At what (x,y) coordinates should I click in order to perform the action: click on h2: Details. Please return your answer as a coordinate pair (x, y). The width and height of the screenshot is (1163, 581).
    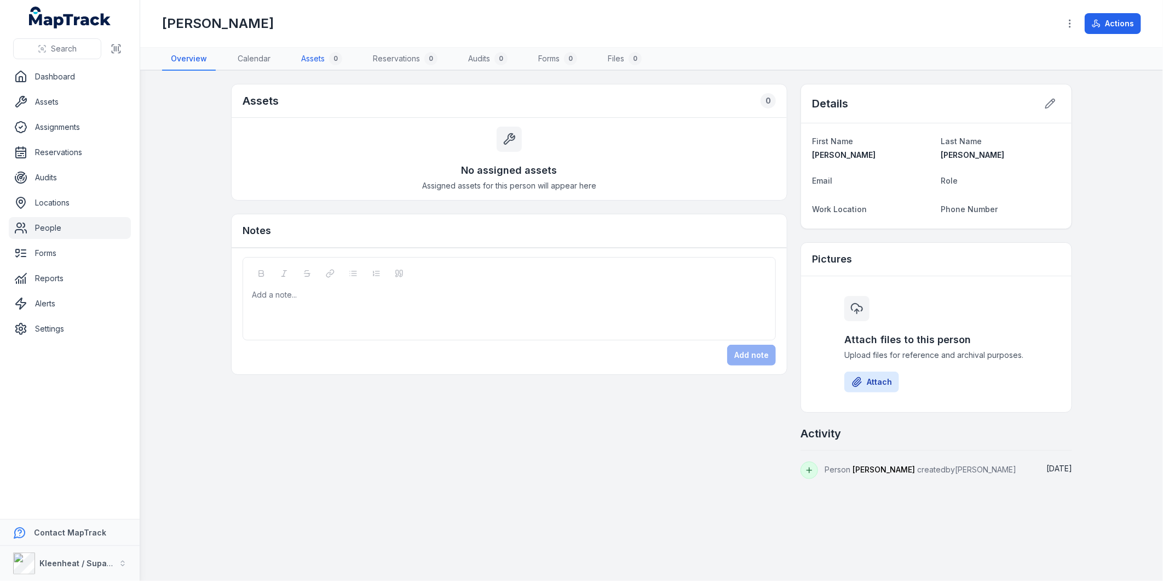
    Looking at the image, I should click on (830, 104).